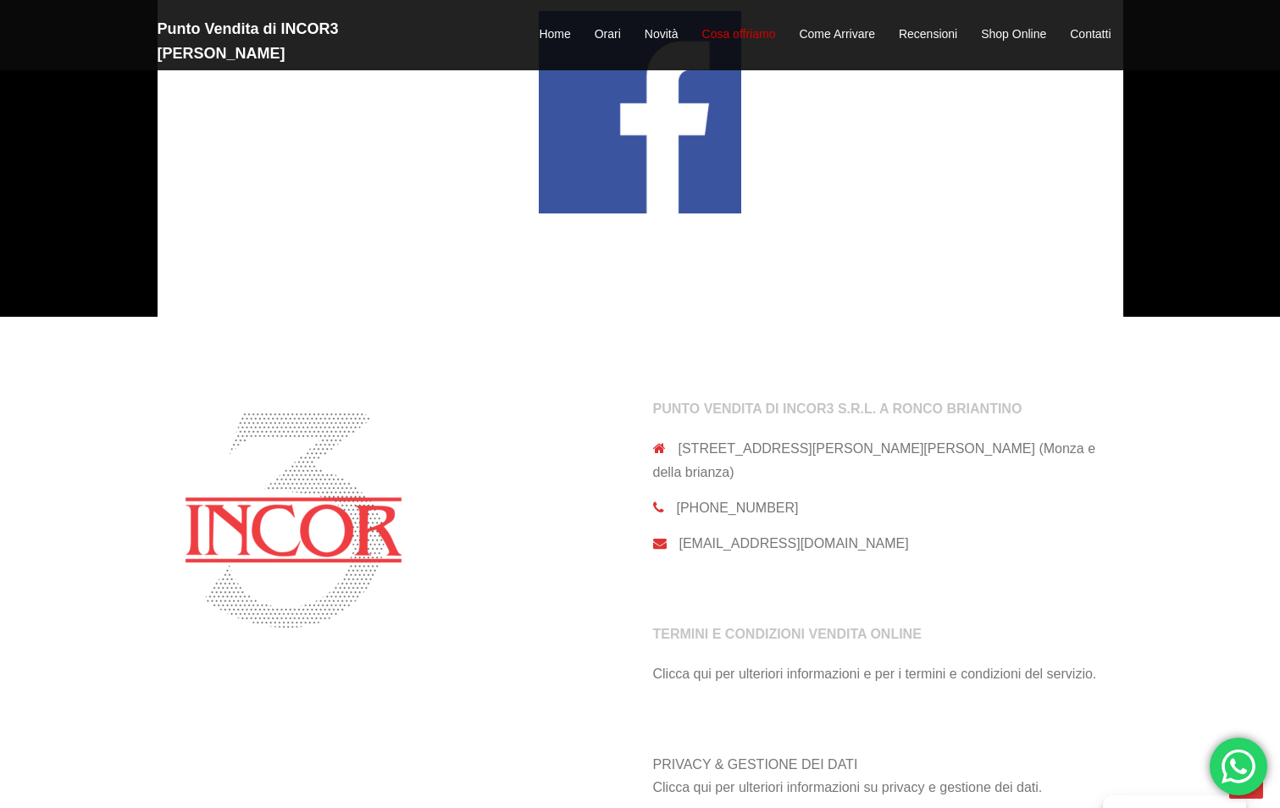  What do you see at coordinates (848, 787) in the screenshot?
I see `a: Clicca qui per ulteriori informazioni su privacy e gestione dei dati.` at bounding box center [848, 787].